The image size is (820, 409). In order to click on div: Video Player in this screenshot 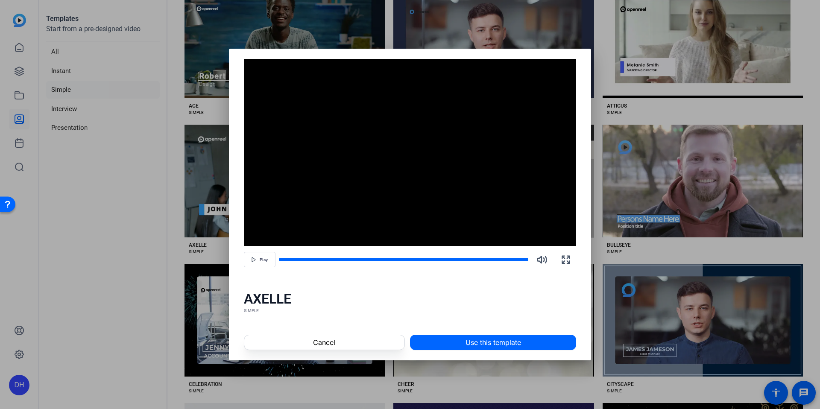, I will do `click(410, 152)`.